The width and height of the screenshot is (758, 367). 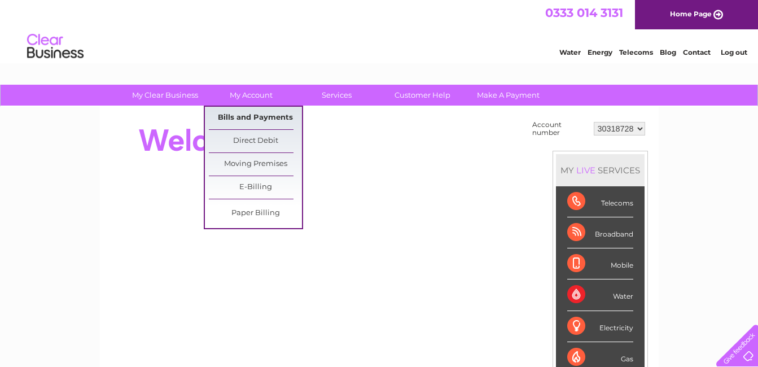 What do you see at coordinates (508, 95) in the screenshot?
I see `a: Make A Payment` at bounding box center [508, 95].